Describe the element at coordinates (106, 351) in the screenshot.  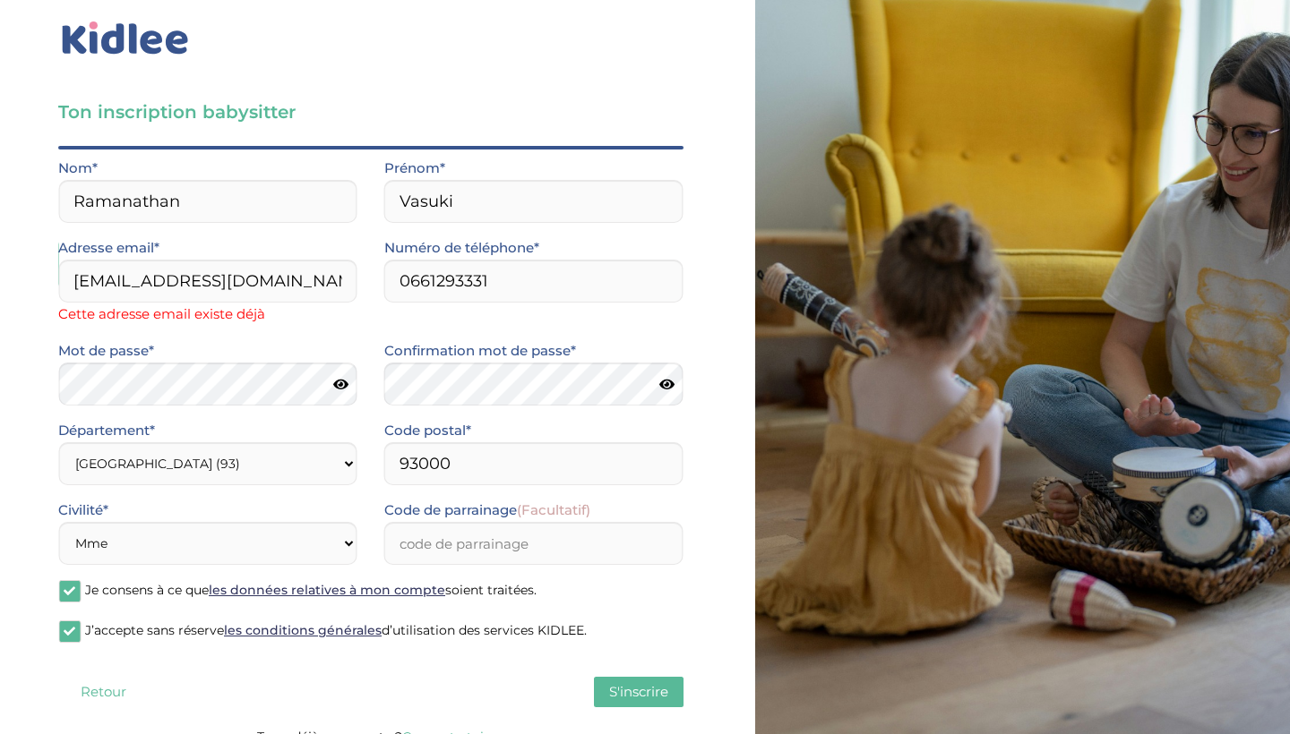
I see `label: Mot de passe*` at that location.